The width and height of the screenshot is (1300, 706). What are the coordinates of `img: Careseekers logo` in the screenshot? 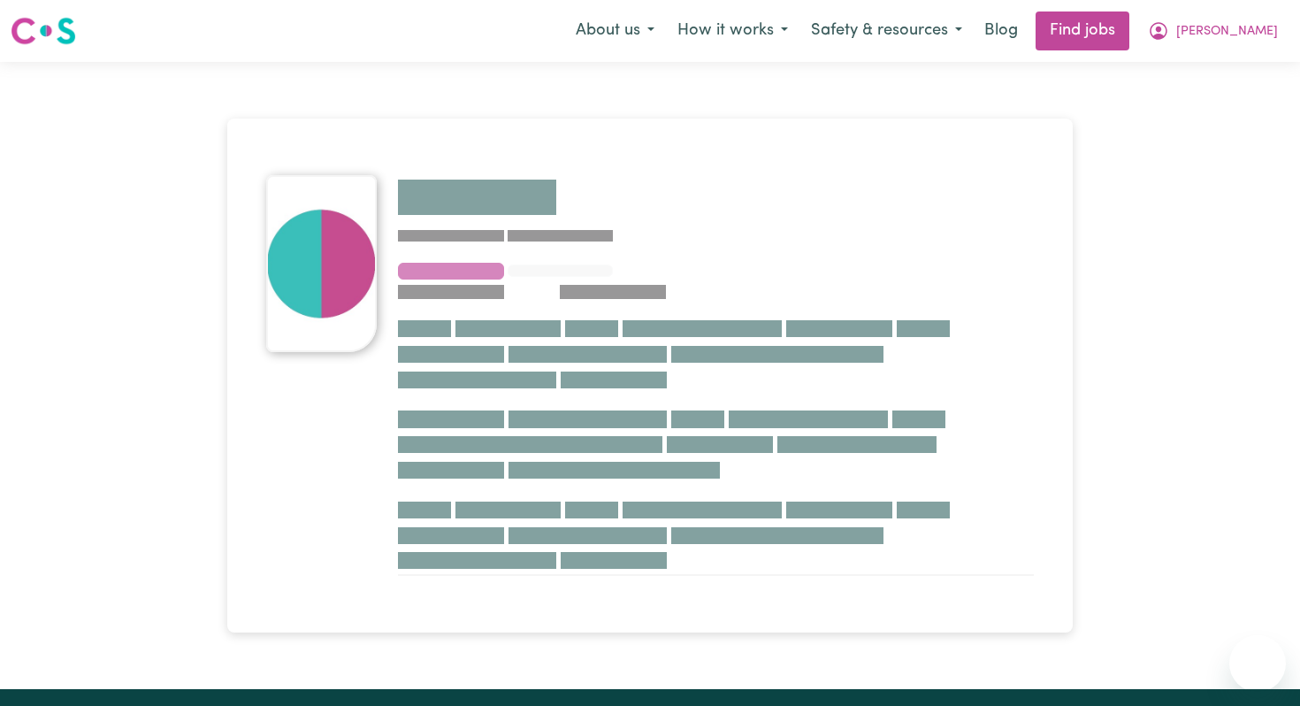 It's located at (43, 31).